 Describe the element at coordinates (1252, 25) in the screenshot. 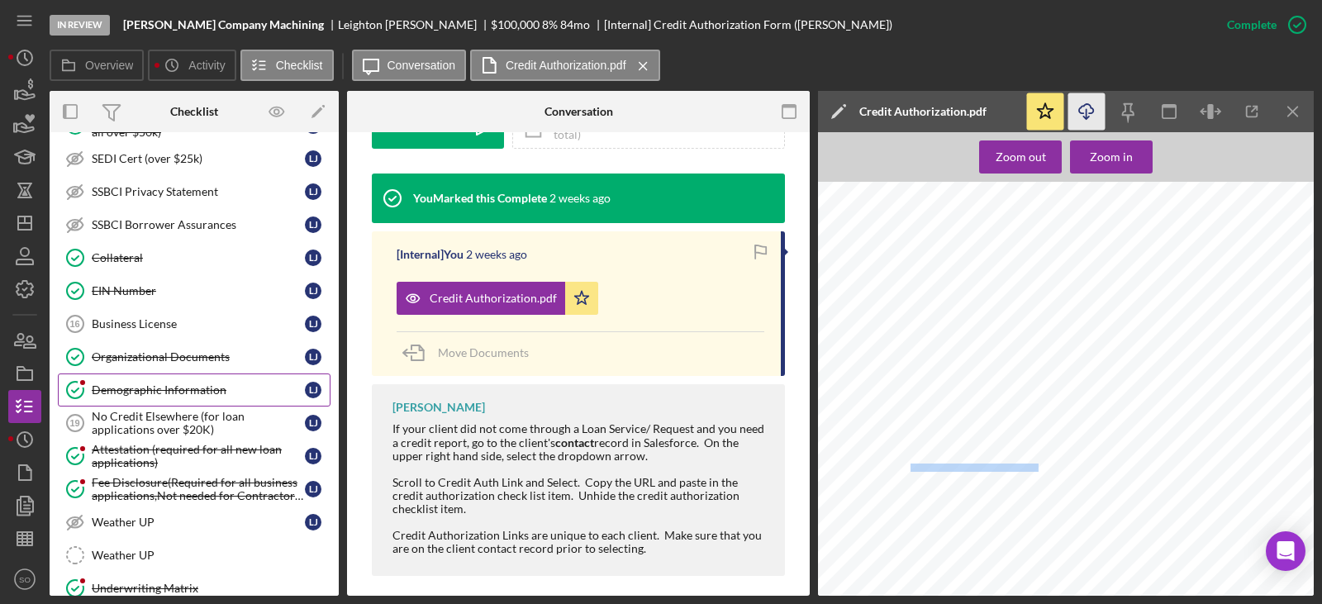

I see `div: Complete` at that location.